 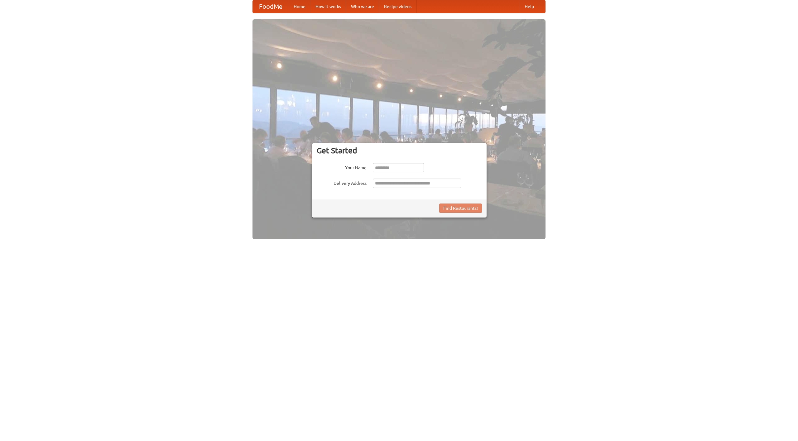 I want to click on a: How it works, so click(x=328, y=7).